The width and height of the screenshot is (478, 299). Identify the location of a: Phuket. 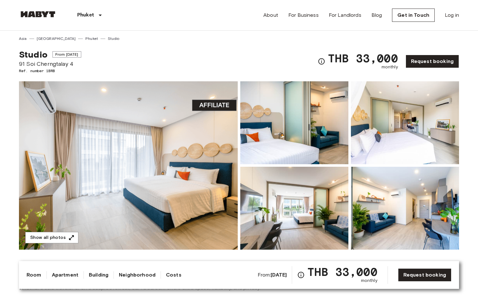
(92, 39).